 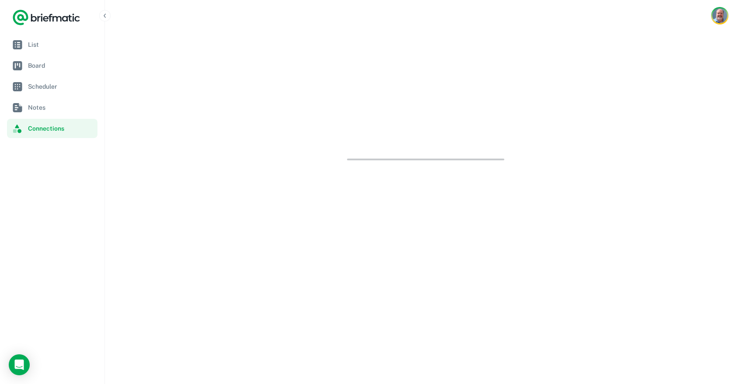 I want to click on a: Logo, so click(x=46, y=17).